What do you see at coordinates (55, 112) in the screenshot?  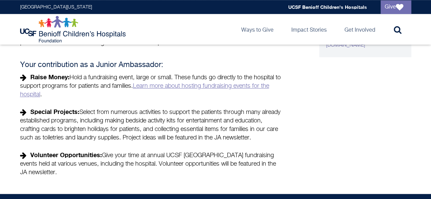 I see `strong: Special Projects:` at bounding box center [55, 112].